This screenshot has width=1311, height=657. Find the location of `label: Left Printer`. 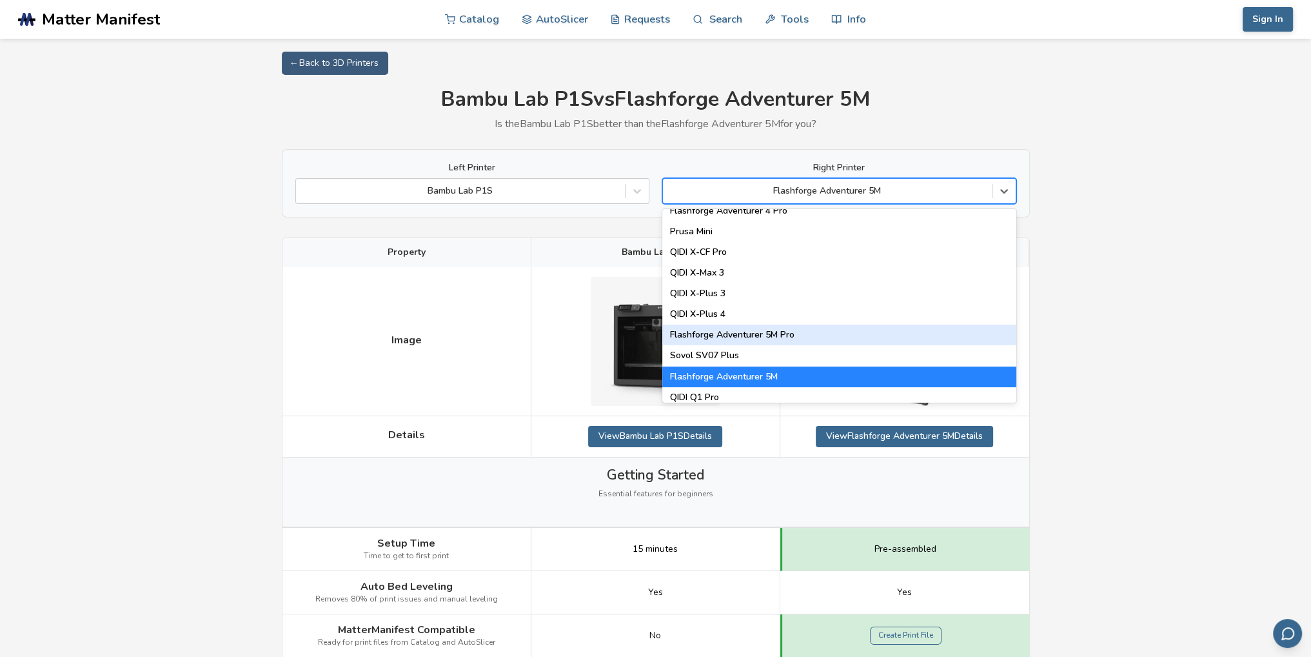

label: Left Printer is located at coordinates (472, 168).